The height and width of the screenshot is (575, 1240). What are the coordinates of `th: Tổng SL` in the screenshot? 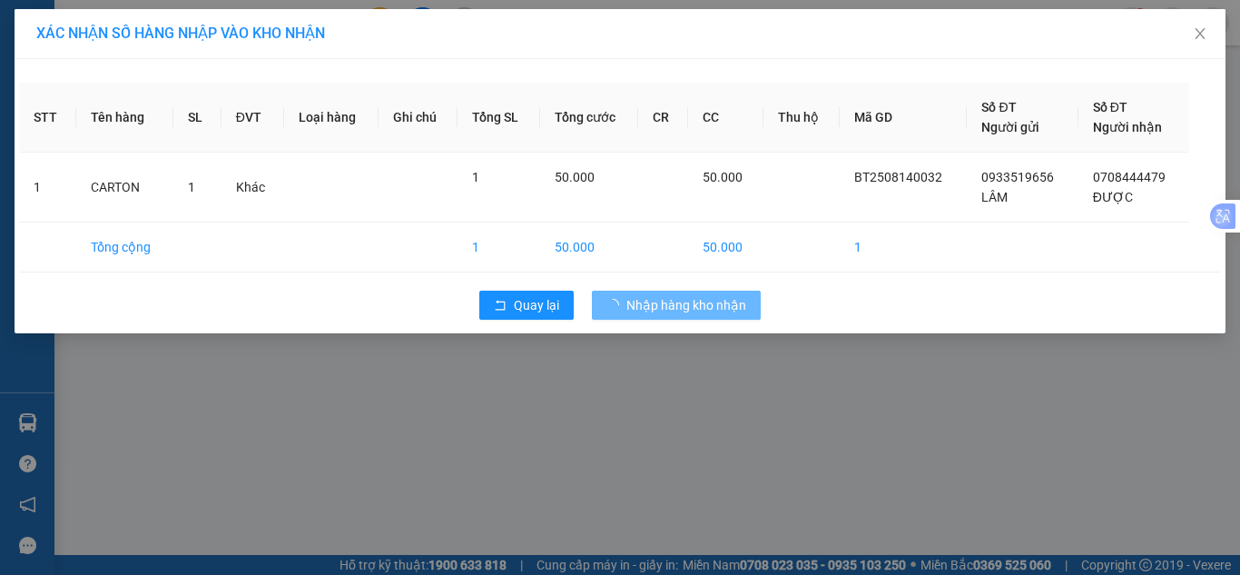 It's located at (498, 117).